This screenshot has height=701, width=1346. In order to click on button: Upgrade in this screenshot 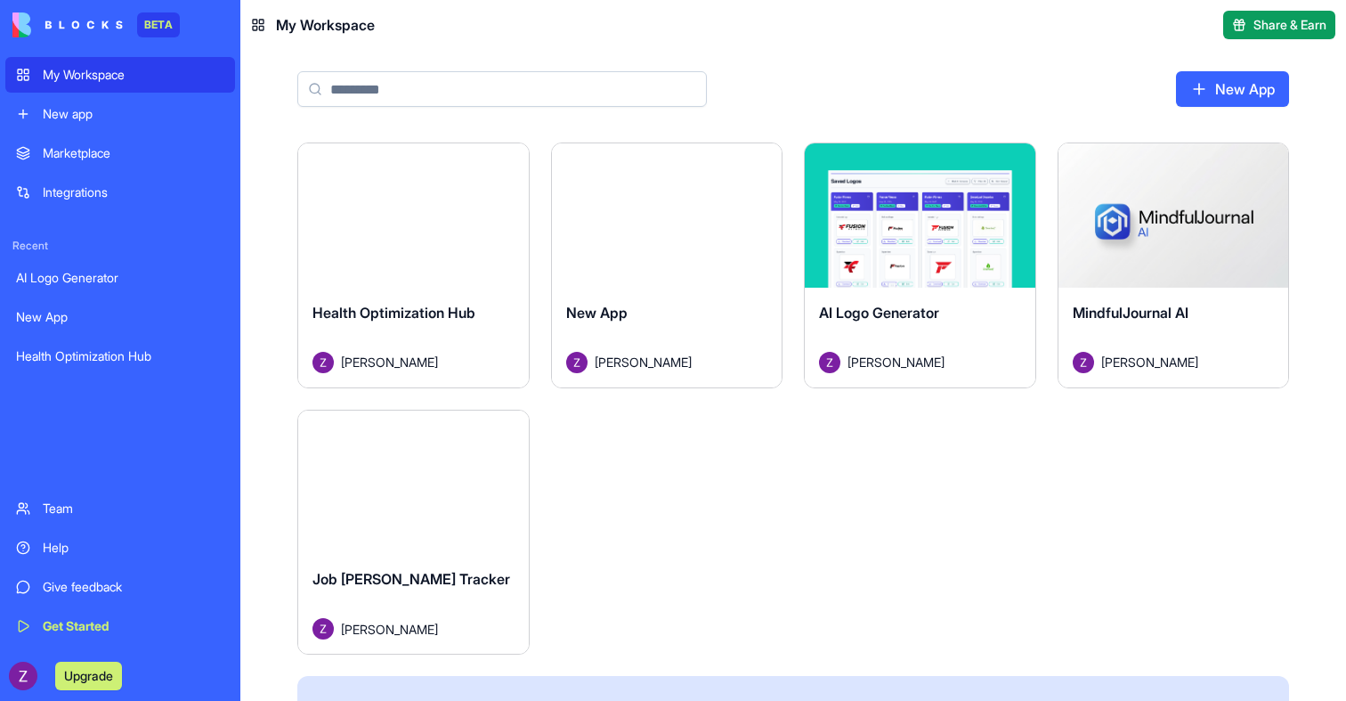, I will do `click(88, 676)`.